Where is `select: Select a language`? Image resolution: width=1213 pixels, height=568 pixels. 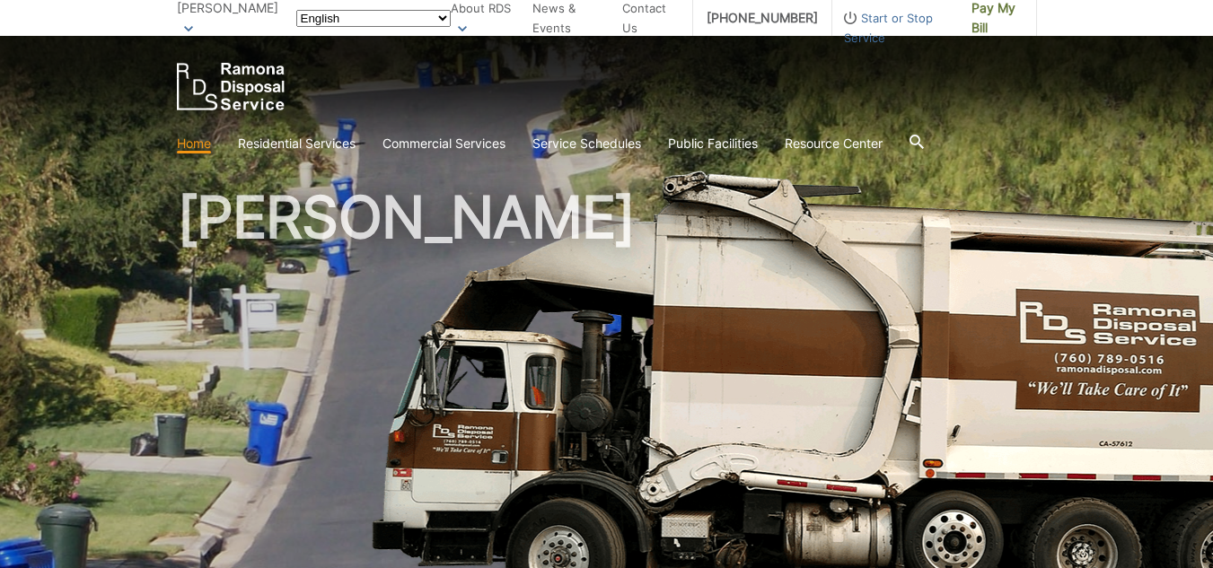
select: Select a language is located at coordinates (373, 18).